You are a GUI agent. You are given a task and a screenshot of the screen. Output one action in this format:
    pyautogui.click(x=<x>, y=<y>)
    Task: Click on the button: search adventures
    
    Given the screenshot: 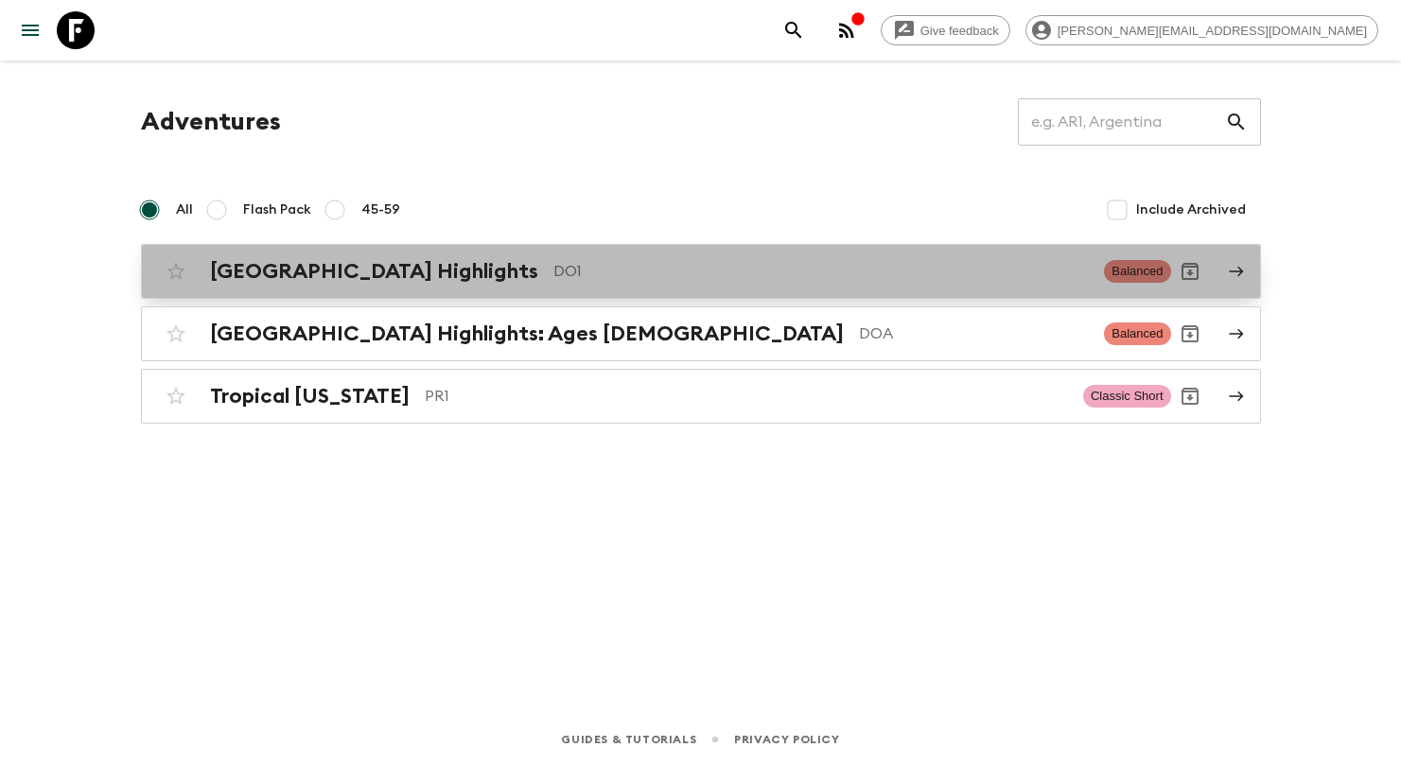 What is the action you would take?
    pyautogui.click(x=794, y=30)
    